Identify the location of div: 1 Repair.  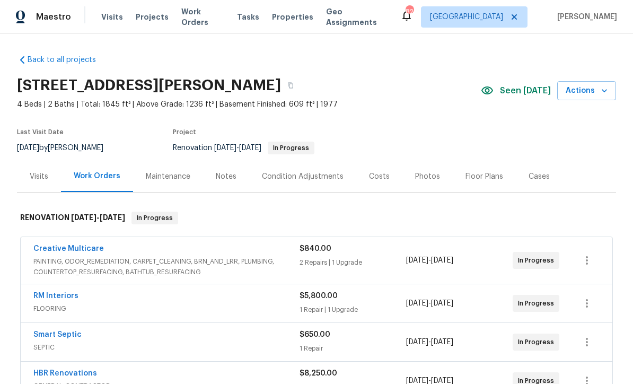
(353, 348).